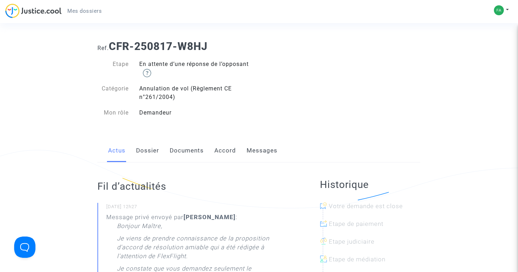 Image resolution: width=518 pixels, height=272 pixels. What do you see at coordinates (187, 151) in the screenshot?
I see `a: Documents` at bounding box center [187, 151].